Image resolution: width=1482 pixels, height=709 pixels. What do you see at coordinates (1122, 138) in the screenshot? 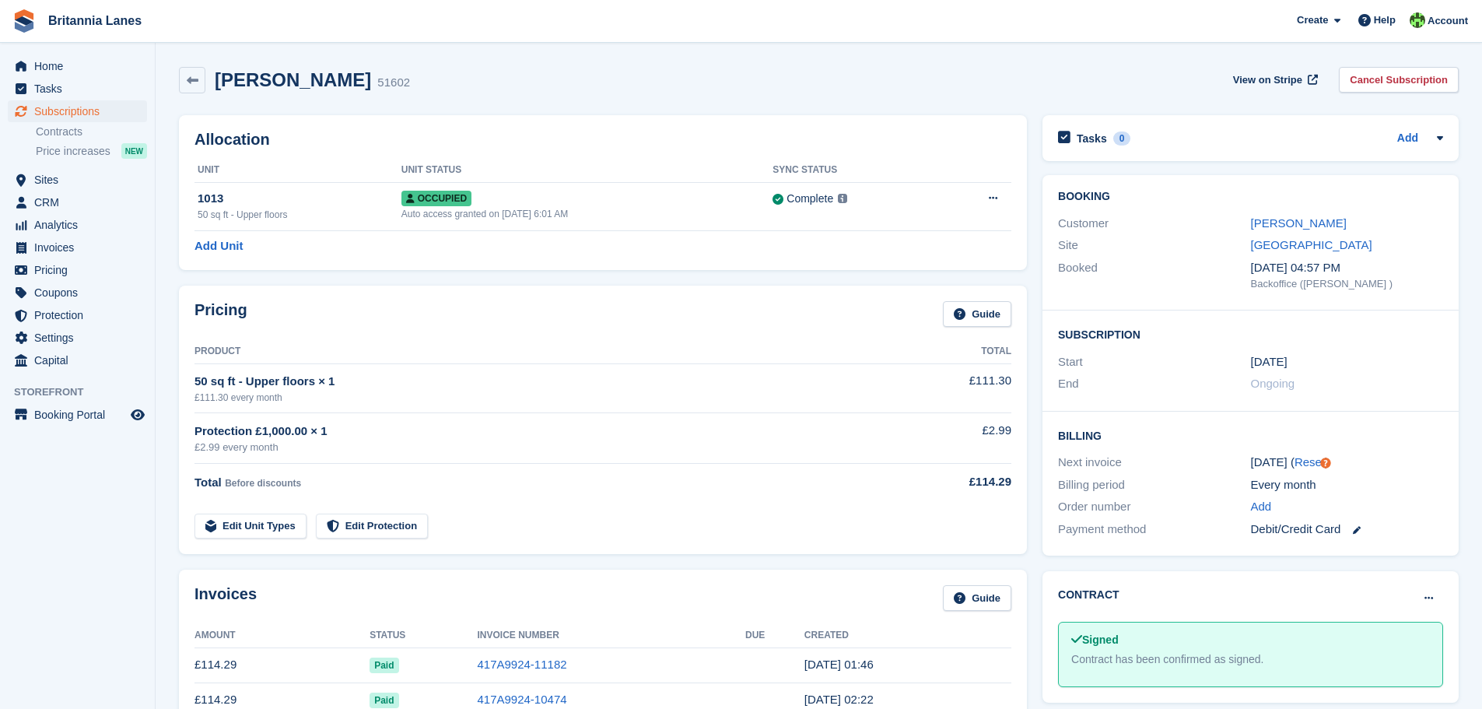
I see `div: 0` at bounding box center [1122, 138].